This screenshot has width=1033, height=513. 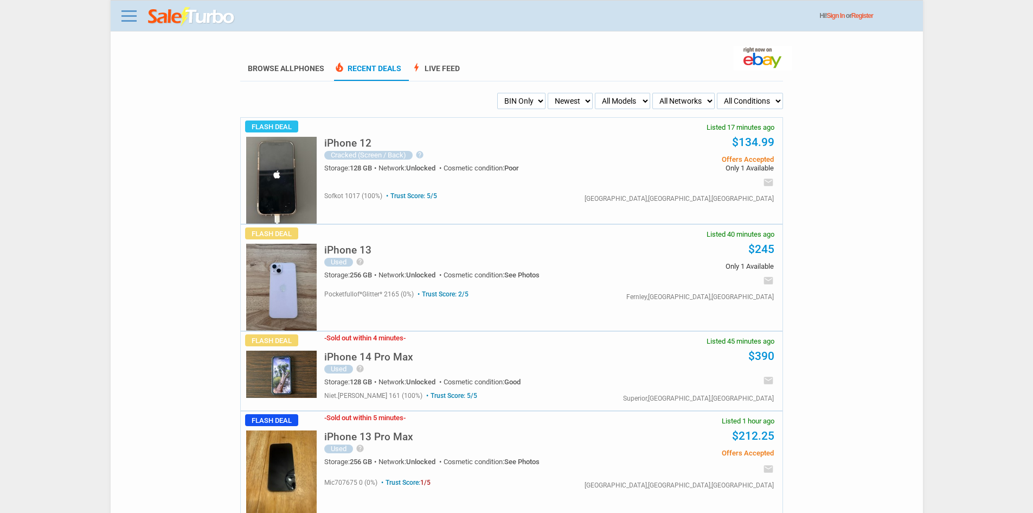 I want to click on span: Trust Score:, so click(x=405, y=482).